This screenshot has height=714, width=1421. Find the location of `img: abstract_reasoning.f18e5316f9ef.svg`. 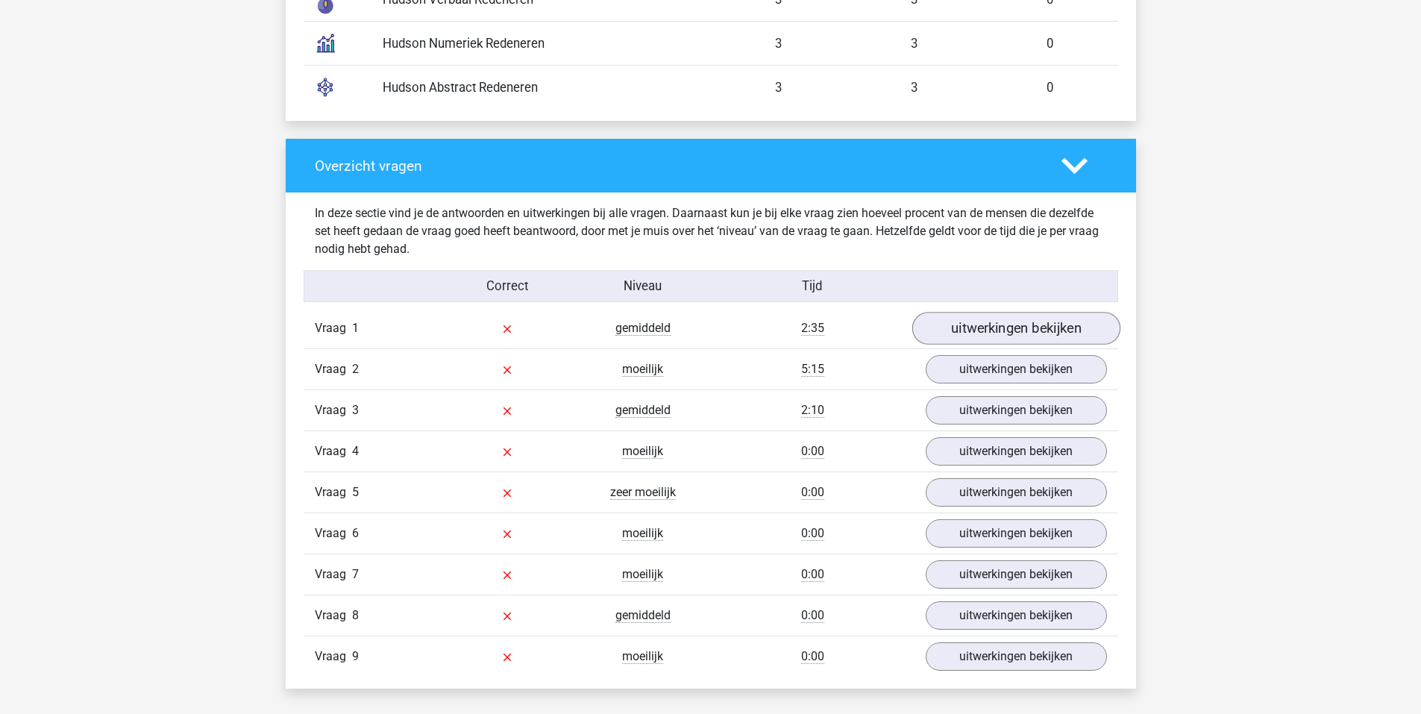

img: abstract_reasoning.f18e5316f9ef.svg is located at coordinates (325, 87).